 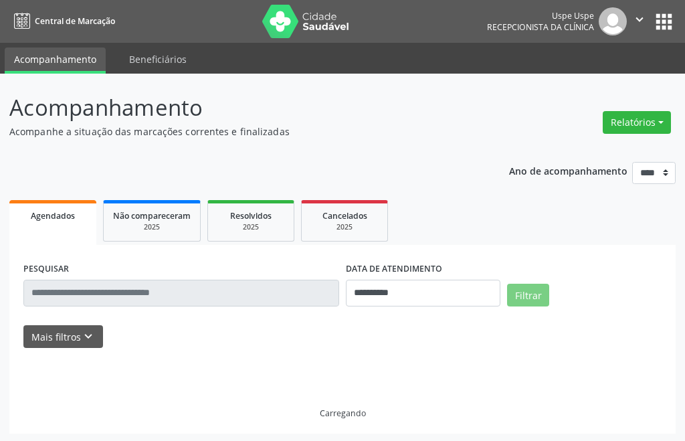 What do you see at coordinates (663, 21) in the screenshot?
I see `button: apps` at bounding box center [663, 21].